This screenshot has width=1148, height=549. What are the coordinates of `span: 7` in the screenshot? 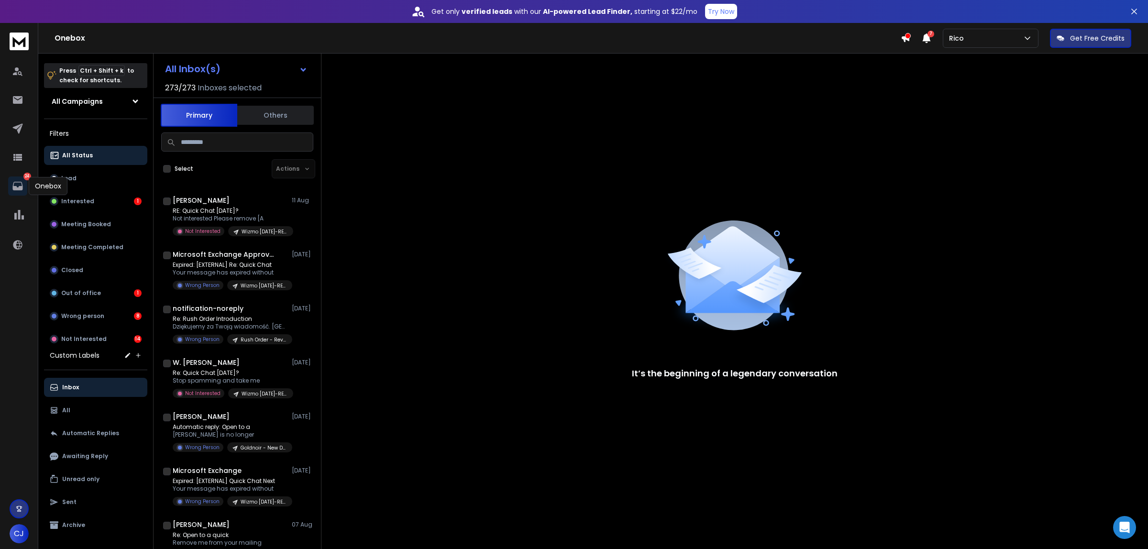 It's located at (931, 34).